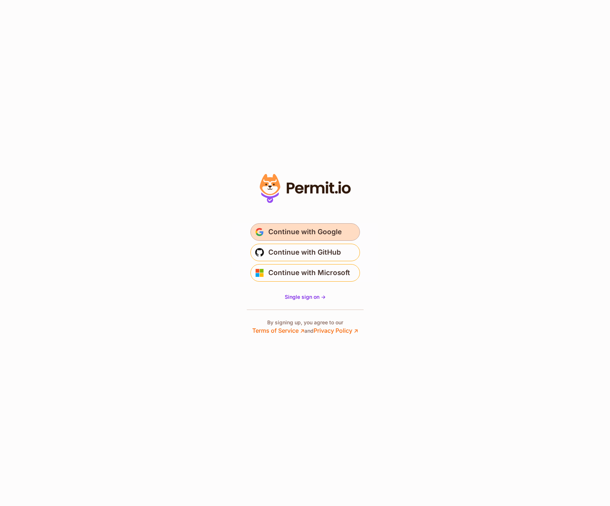 This screenshot has height=506, width=610. I want to click on button: Continue with Google, so click(305, 232).